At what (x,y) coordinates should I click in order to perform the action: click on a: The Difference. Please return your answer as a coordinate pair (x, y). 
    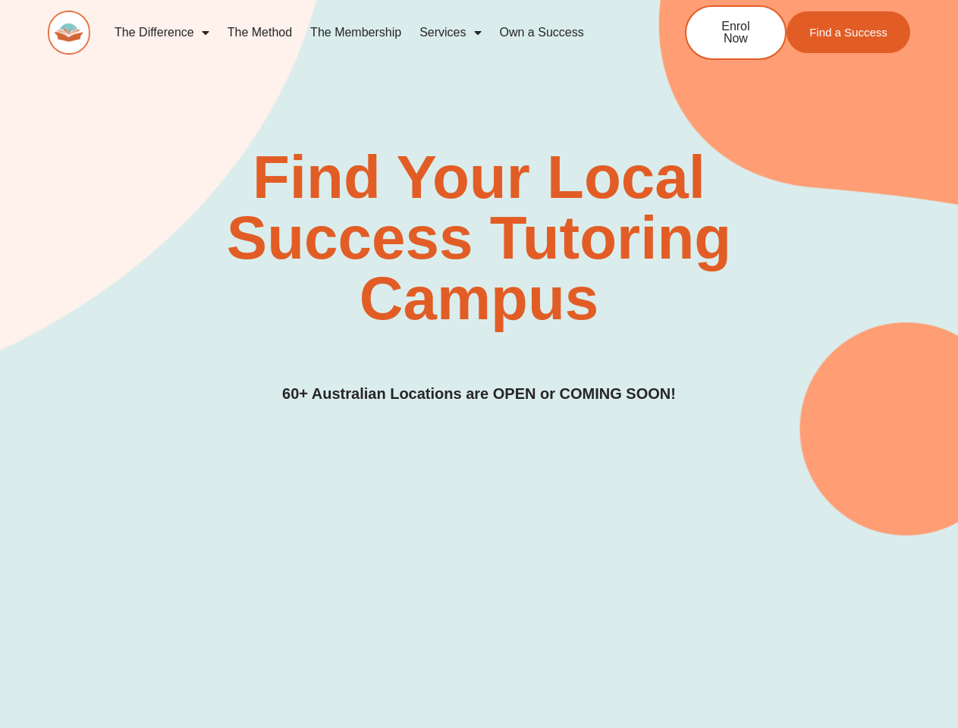
    Looking at the image, I should click on (162, 33).